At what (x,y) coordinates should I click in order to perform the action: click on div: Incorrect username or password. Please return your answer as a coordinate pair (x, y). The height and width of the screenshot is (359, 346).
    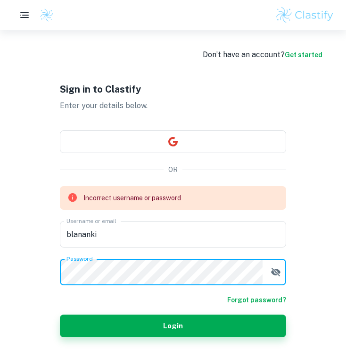
    Looking at the image, I should click on (132, 198).